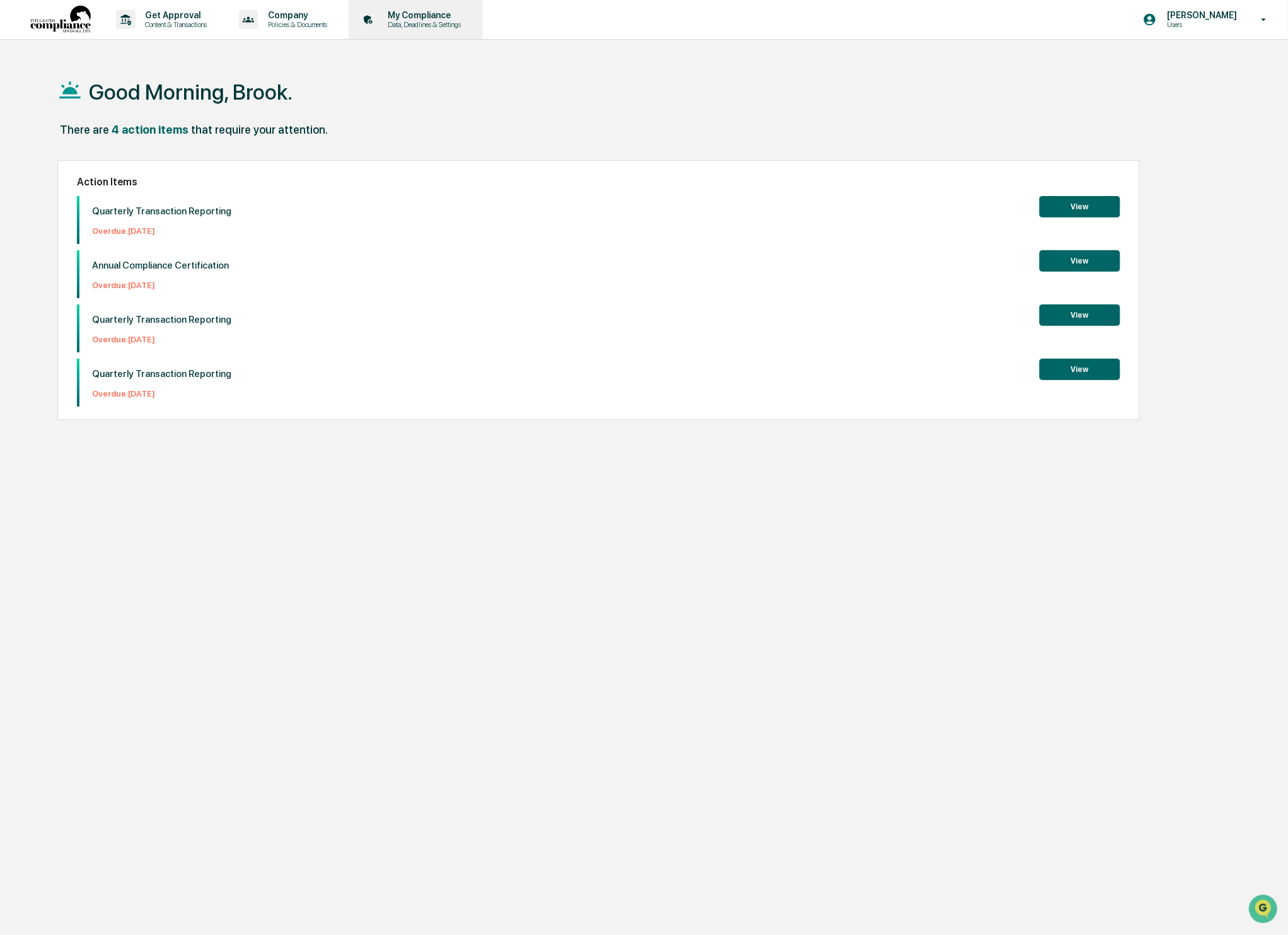 Image resolution: width=1288 pixels, height=935 pixels. Describe the element at coordinates (47, 166) in the screenshot. I see `a: 🖐️Preclearance` at that location.